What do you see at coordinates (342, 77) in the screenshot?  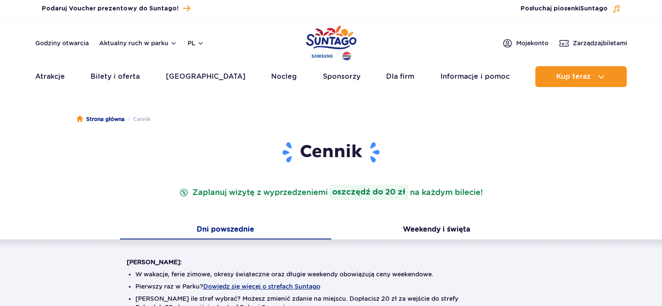 I see `a: Sponsorzy` at bounding box center [342, 77].